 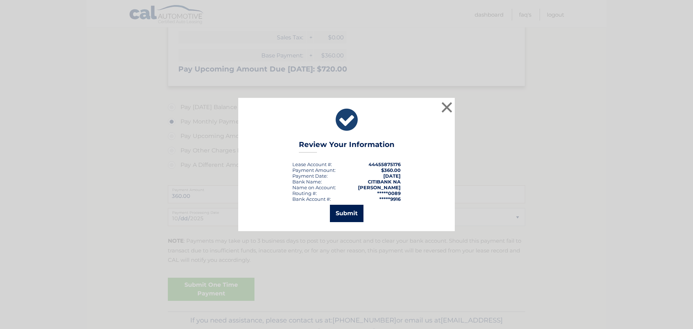 What do you see at coordinates (346, 146) in the screenshot?
I see `h3: Review Your Information` at bounding box center [346, 146].